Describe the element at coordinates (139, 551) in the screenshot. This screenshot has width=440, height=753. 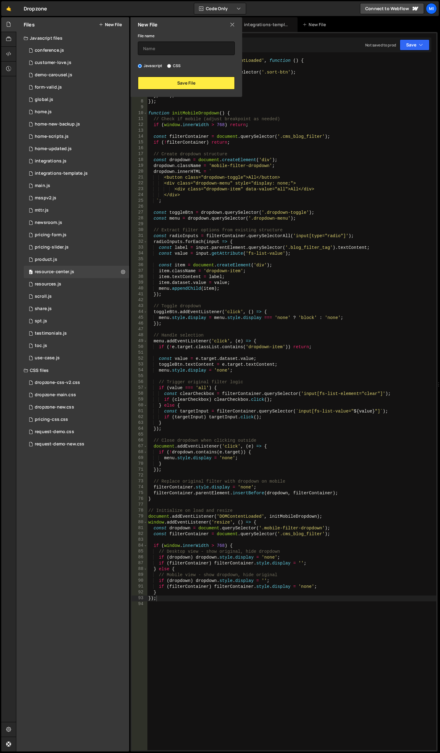
I see `div: 85` at that location.